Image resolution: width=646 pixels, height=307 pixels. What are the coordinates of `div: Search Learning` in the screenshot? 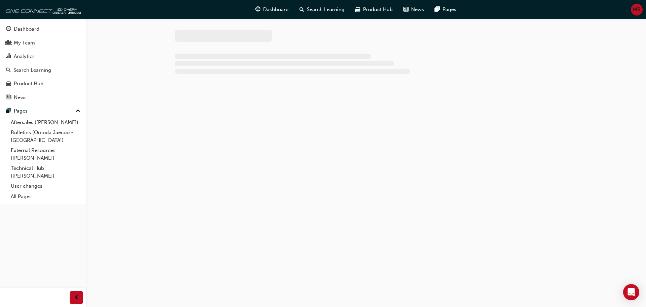 It's located at (32, 70).